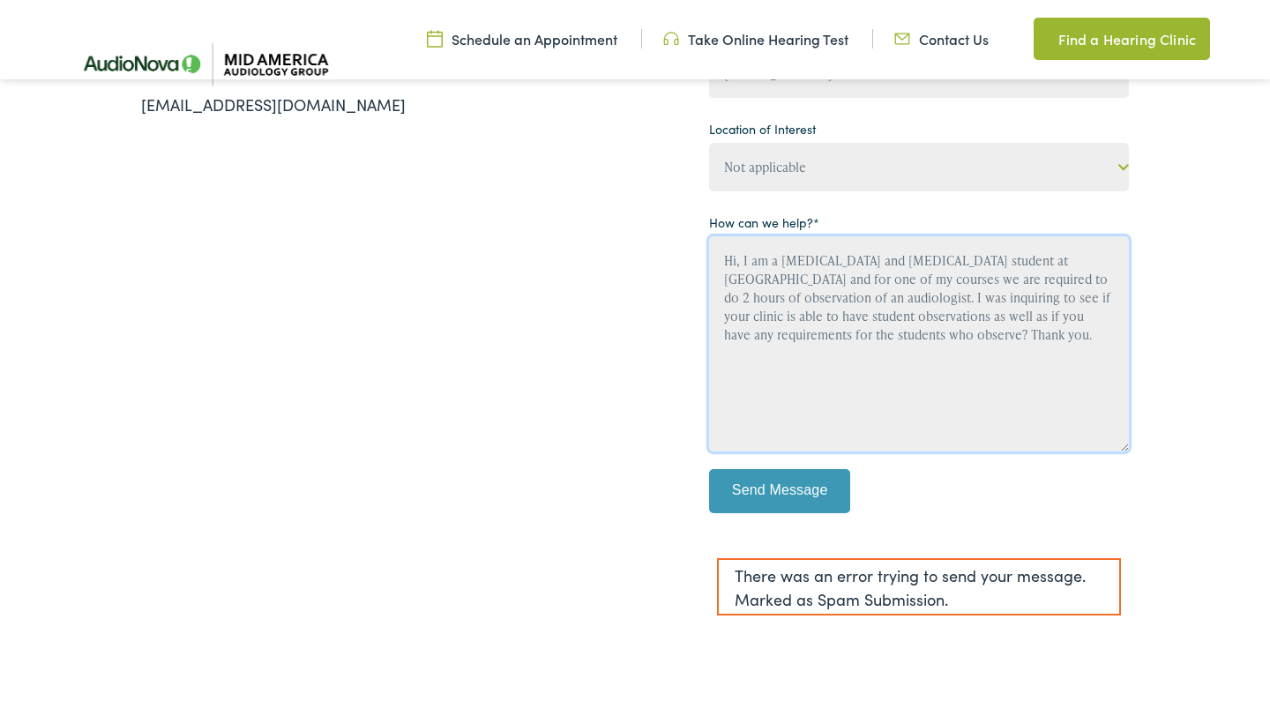 Image resolution: width=1270 pixels, height=716 pixels. What do you see at coordinates (522, 39) in the screenshot?
I see `a: Schedule an Appointment` at bounding box center [522, 39].